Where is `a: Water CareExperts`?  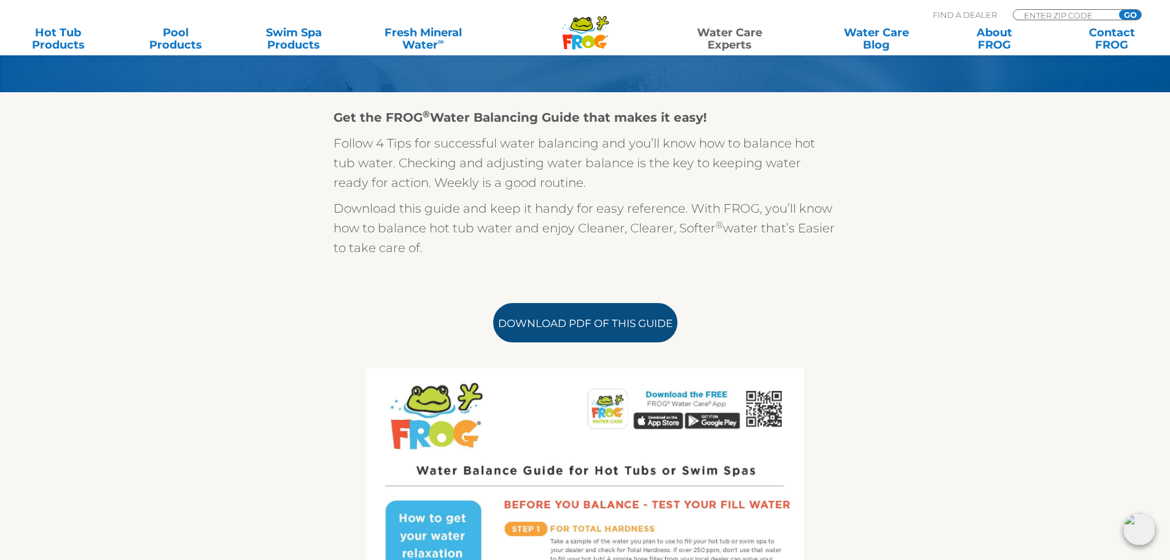 a: Water CareExperts is located at coordinates (730, 39).